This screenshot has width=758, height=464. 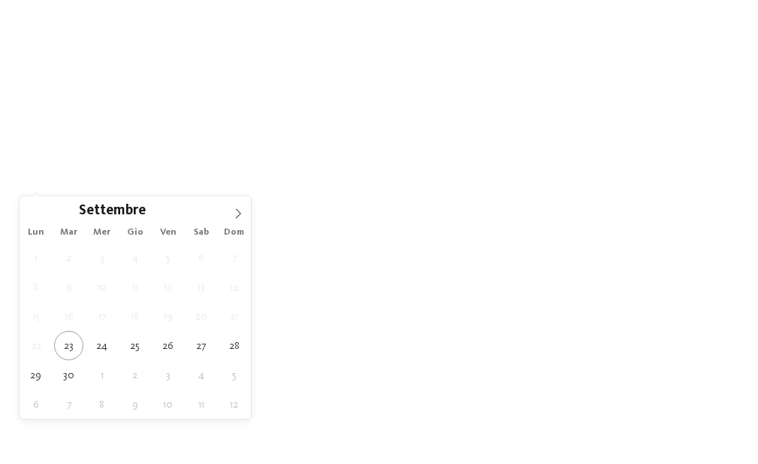 I want to click on a: trova l’hotel, so click(x=683, y=181).